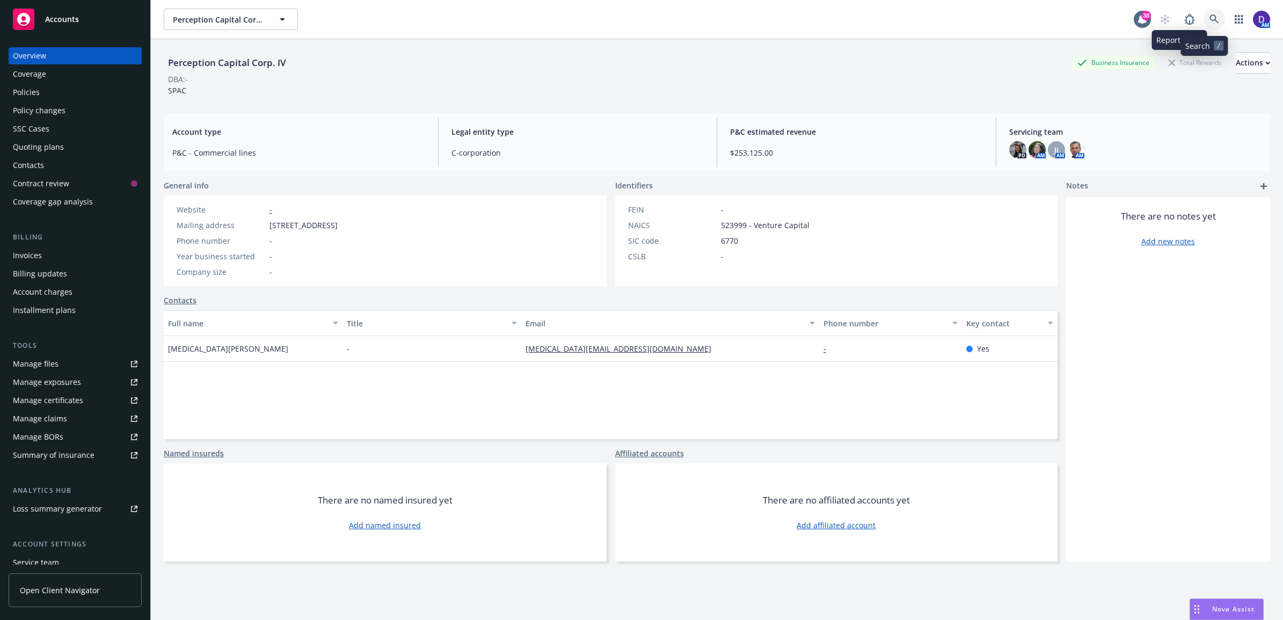 The image size is (1283, 620). Describe the element at coordinates (1214, 19) in the screenshot. I see `a: Search` at that location.